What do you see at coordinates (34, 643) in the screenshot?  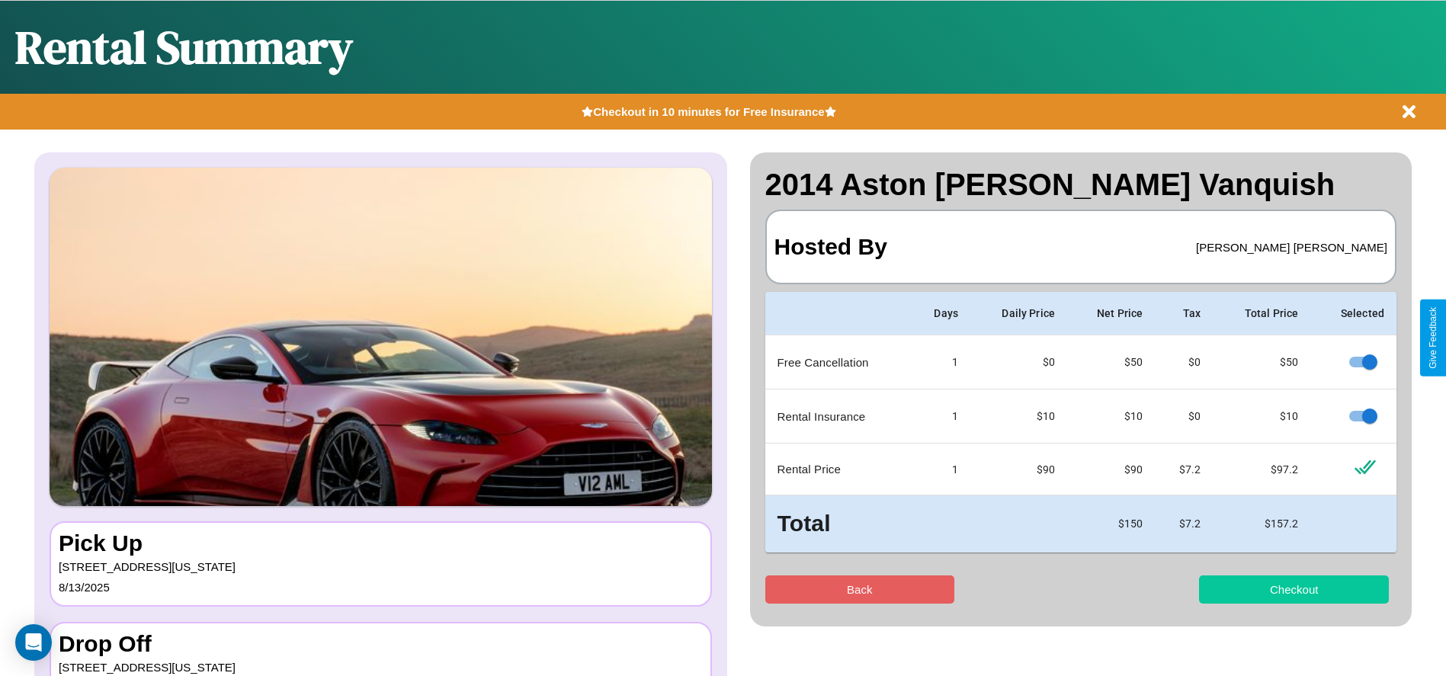 I see `div: Open Intercom Messenger` at bounding box center [34, 643].